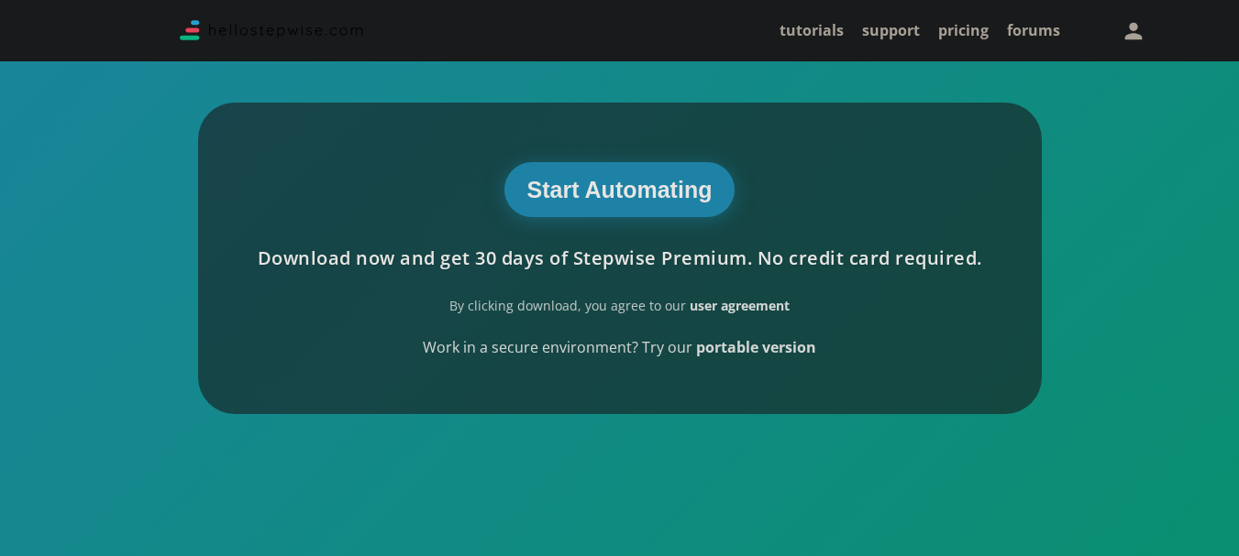 The width and height of the screenshot is (1239, 556). Describe the element at coordinates (755, 347) in the screenshot. I see `a: portable version` at that location.